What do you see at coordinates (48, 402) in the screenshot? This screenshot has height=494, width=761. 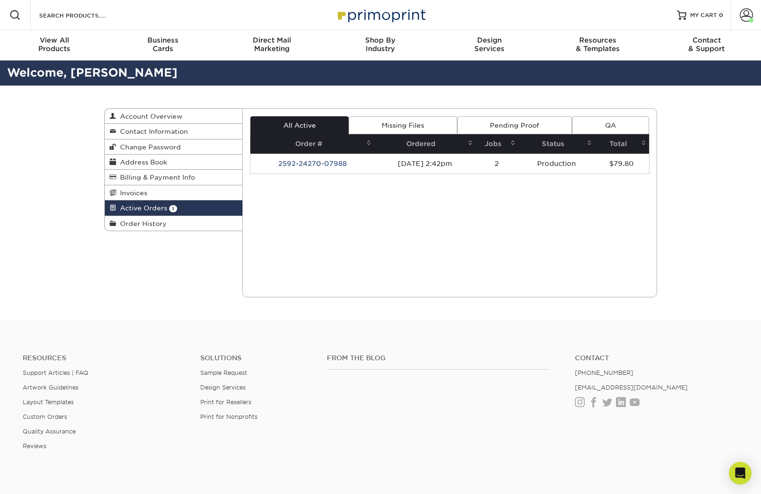 I see `a: Layout Templates` at bounding box center [48, 402].